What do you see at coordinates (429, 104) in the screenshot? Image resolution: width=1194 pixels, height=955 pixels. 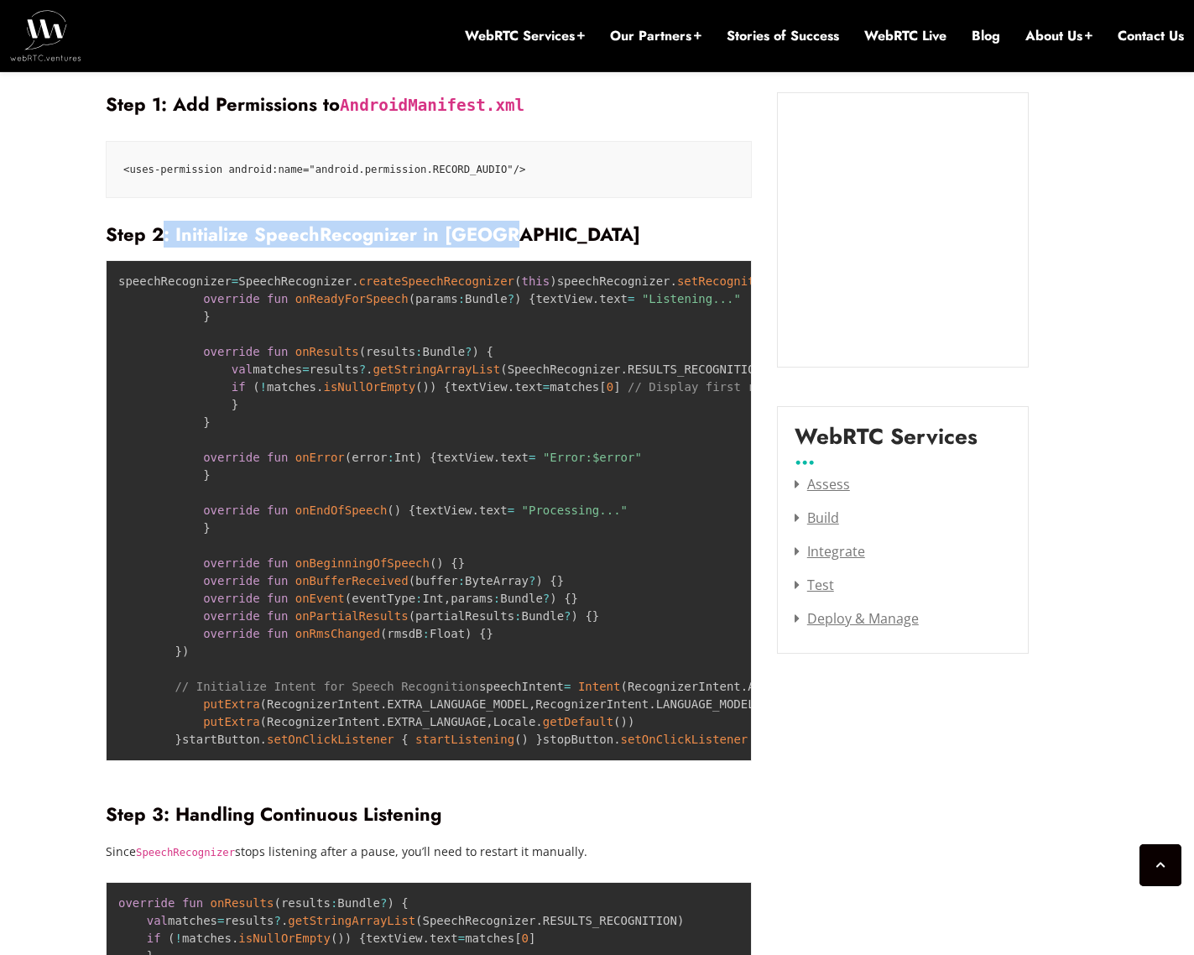 I see `h3: Step 1: Add Permissions to` at bounding box center [429, 104].